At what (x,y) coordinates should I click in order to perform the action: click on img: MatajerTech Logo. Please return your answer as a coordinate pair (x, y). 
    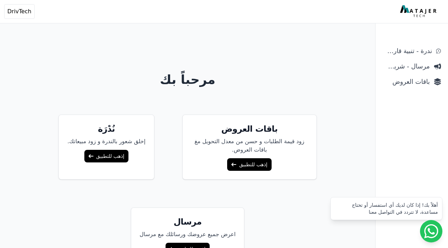
    Looking at the image, I should click on (419, 12).